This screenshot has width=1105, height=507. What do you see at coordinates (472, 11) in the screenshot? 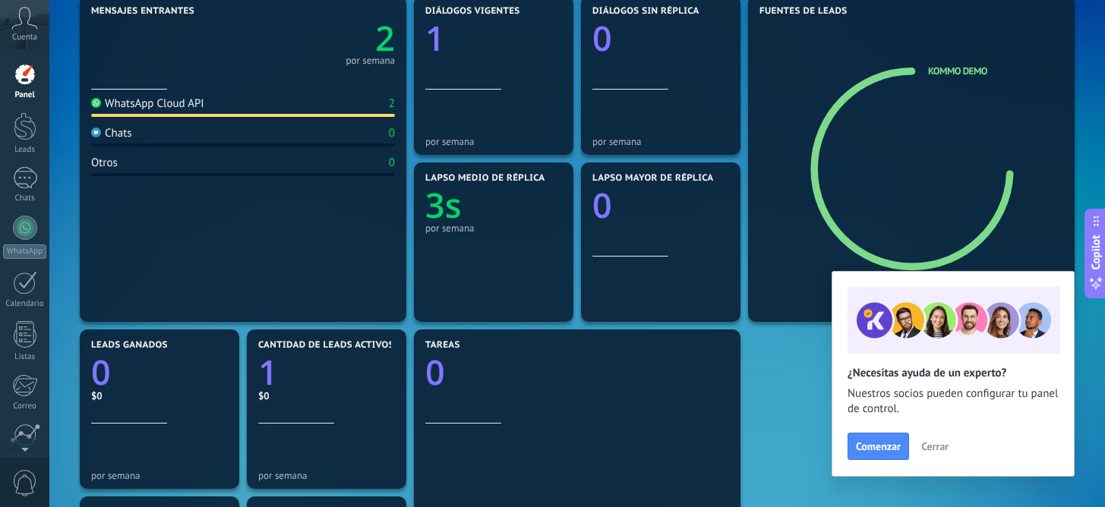
I see `span: Diálogos vigentes` at bounding box center [472, 11].